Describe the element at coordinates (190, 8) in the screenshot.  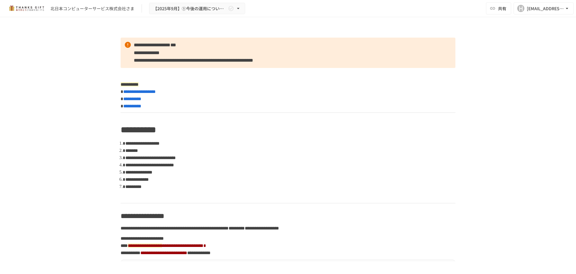
I see `span: 【2025年9月】①今後の運用についてのご案内/THANKS GIFTキックオフMTG` at that location.